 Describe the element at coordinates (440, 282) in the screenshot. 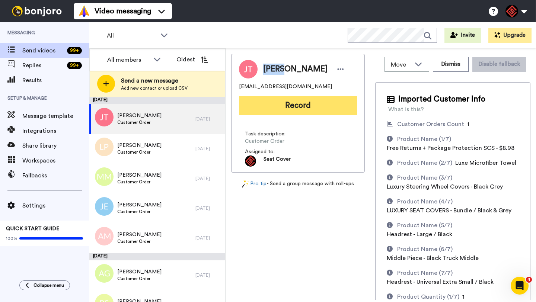

I see `span: Headrest - Universal Extra Small / Black` at that location.